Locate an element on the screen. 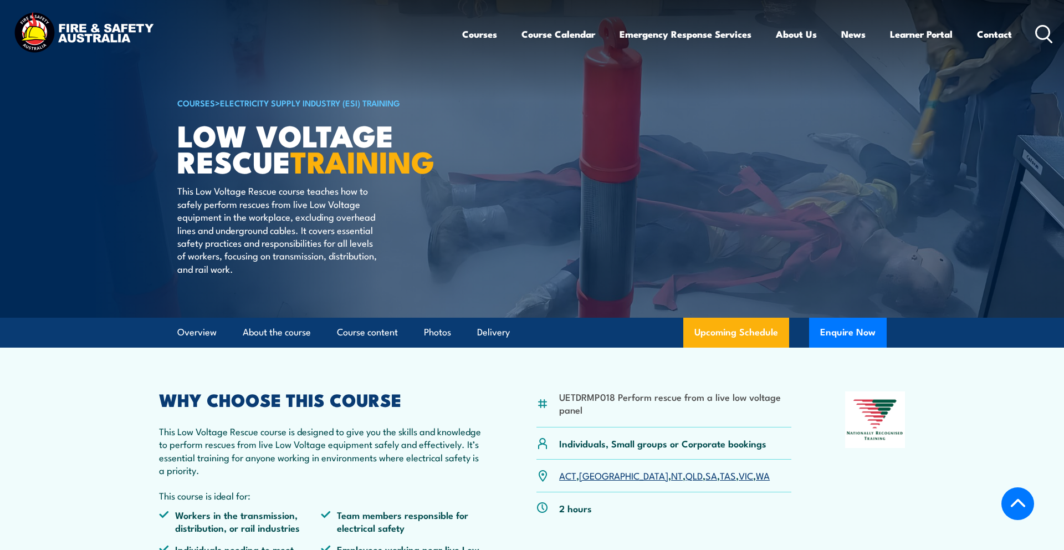  a: Overview is located at coordinates (197, 332).